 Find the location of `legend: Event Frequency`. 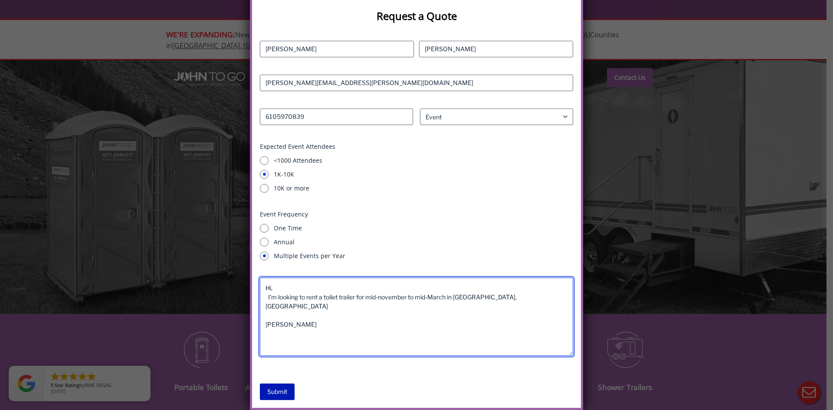

legend: Event Frequency is located at coordinates (284, 214).